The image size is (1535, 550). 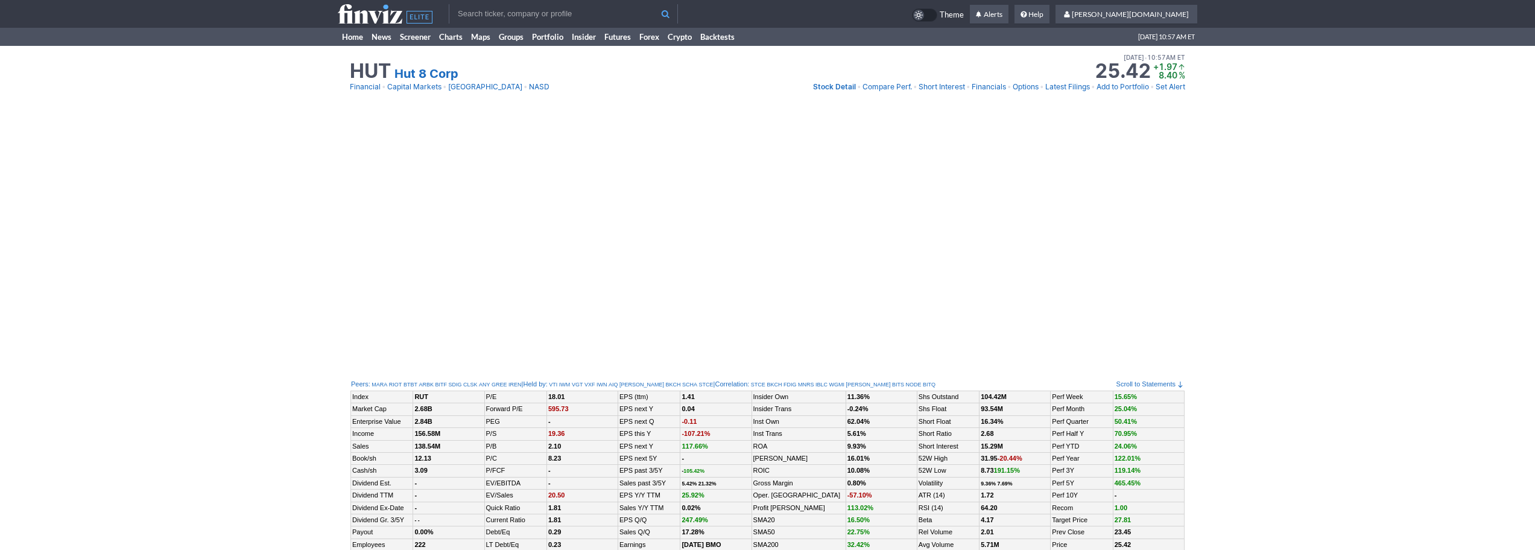 What do you see at coordinates (694, 471) in the screenshot?
I see `span: 105.42%` at bounding box center [694, 471].